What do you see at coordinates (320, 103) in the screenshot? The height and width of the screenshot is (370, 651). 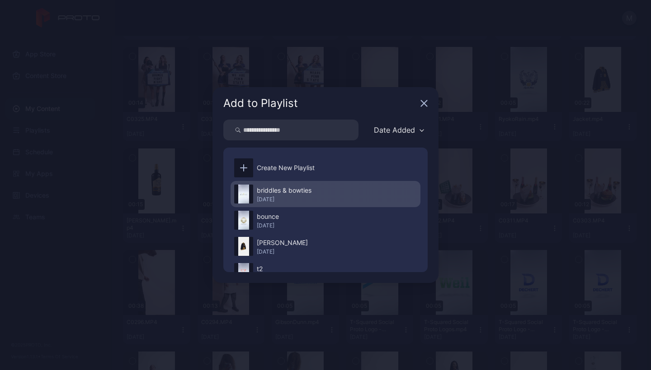 I see `div: Add to Playlist` at bounding box center [320, 103].